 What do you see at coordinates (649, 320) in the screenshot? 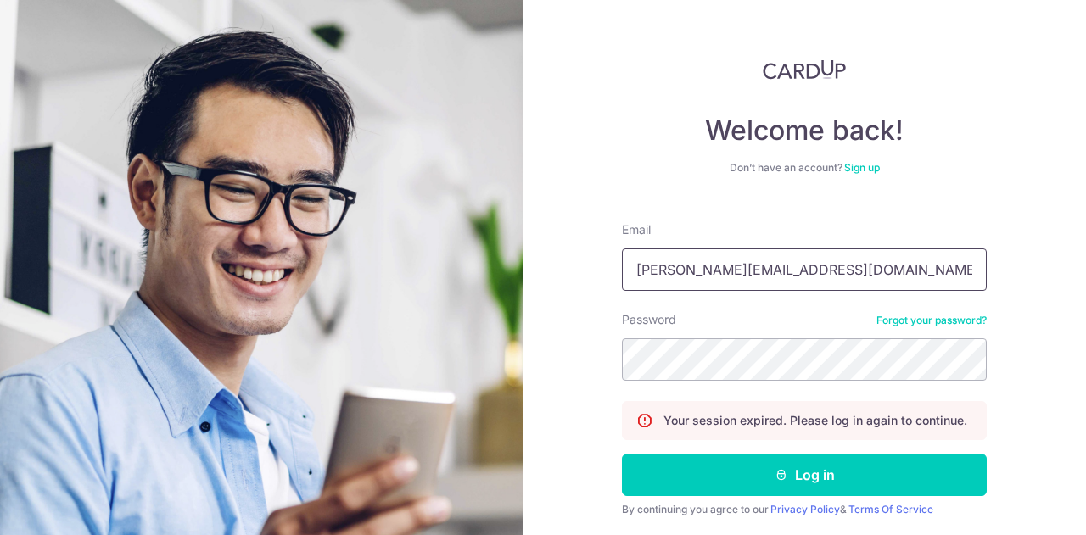
I see `label: Password` at bounding box center [649, 320].